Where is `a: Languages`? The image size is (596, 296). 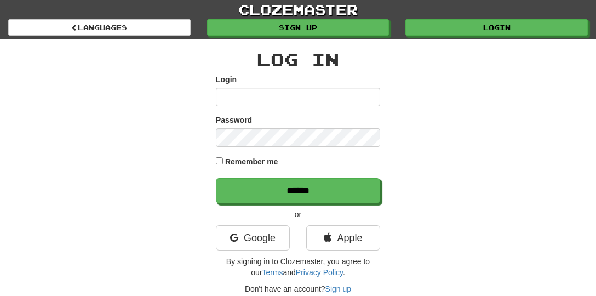
a: Languages is located at coordinates (99, 27).